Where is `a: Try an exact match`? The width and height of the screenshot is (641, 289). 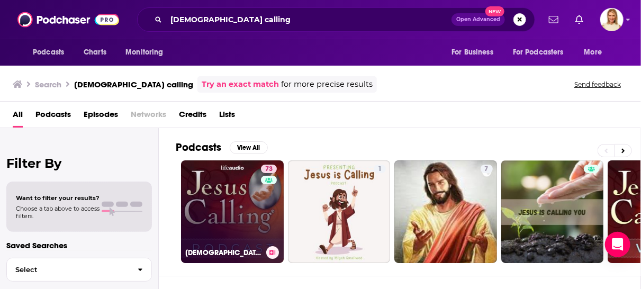
a: Try an exact match is located at coordinates (240, 84).